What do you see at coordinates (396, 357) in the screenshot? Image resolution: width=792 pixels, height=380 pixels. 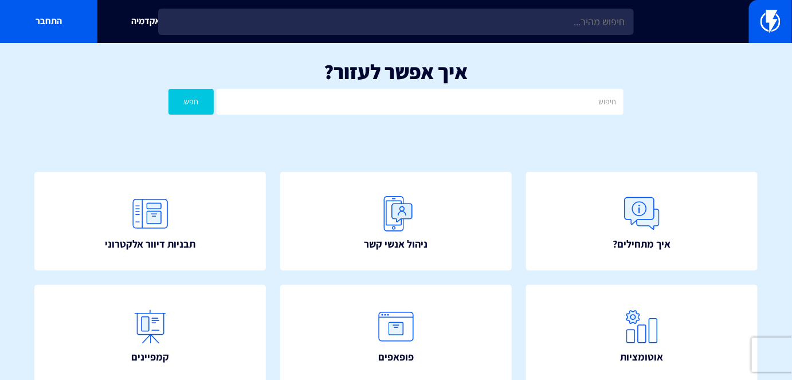 I see `span: פופאפים` at bounding box center [396, 357].